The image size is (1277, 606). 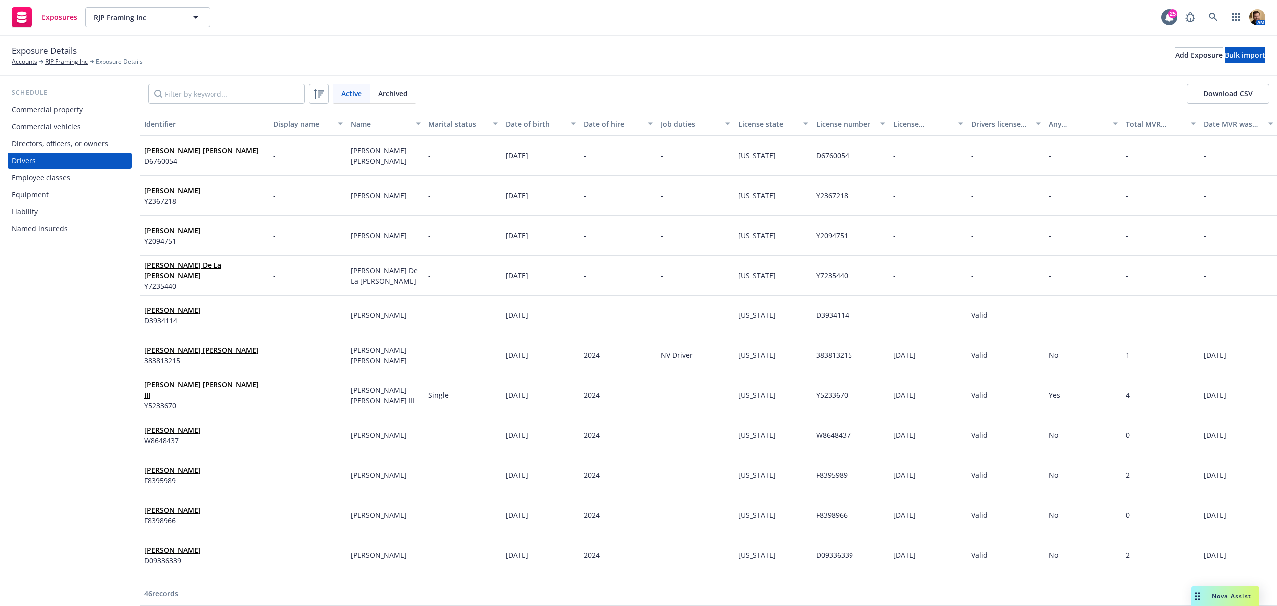 I want to click on div: Identifier, so click(x=205, y=124).